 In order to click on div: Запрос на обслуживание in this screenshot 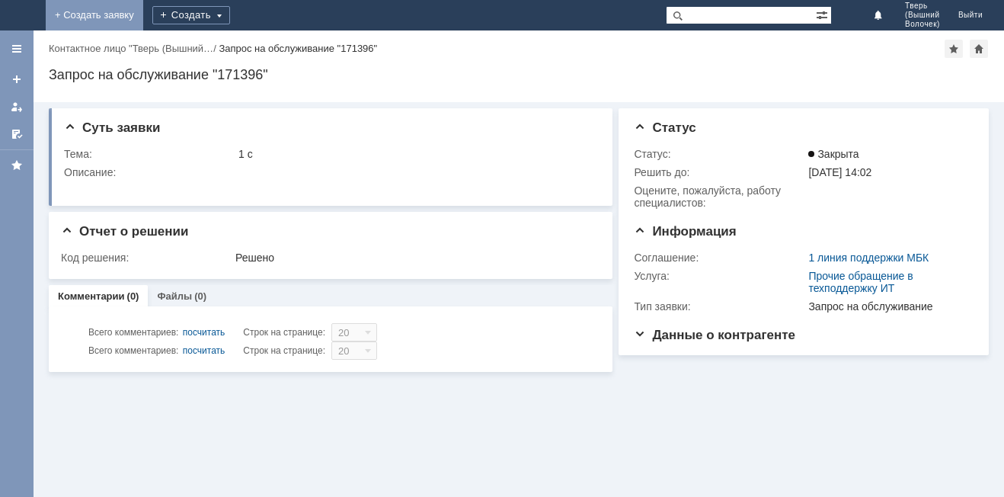, I will do `click(887, 306)`.